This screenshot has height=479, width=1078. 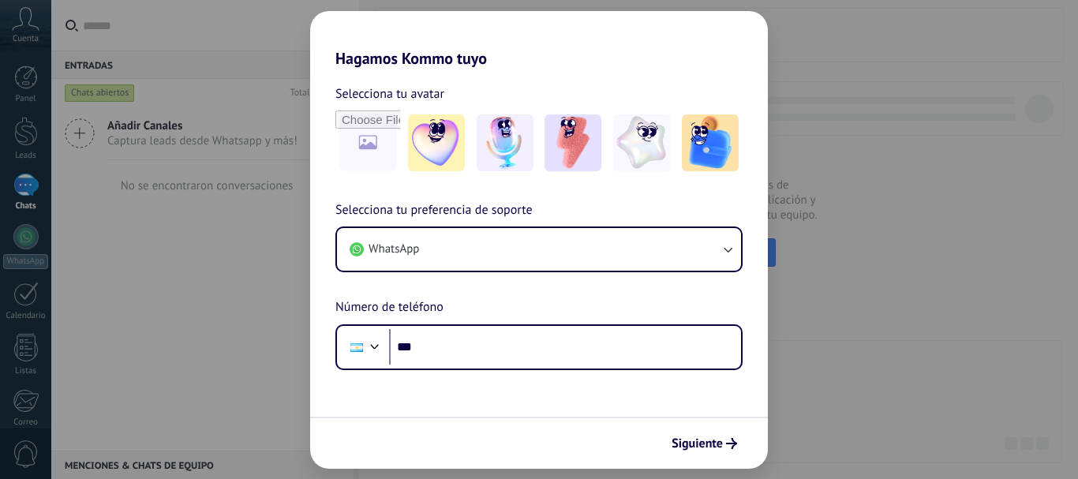 What do you see at coordinates (573, 143) in the screenshot?
I see `img: -3.jpeg` at bounding box center [573, 143].